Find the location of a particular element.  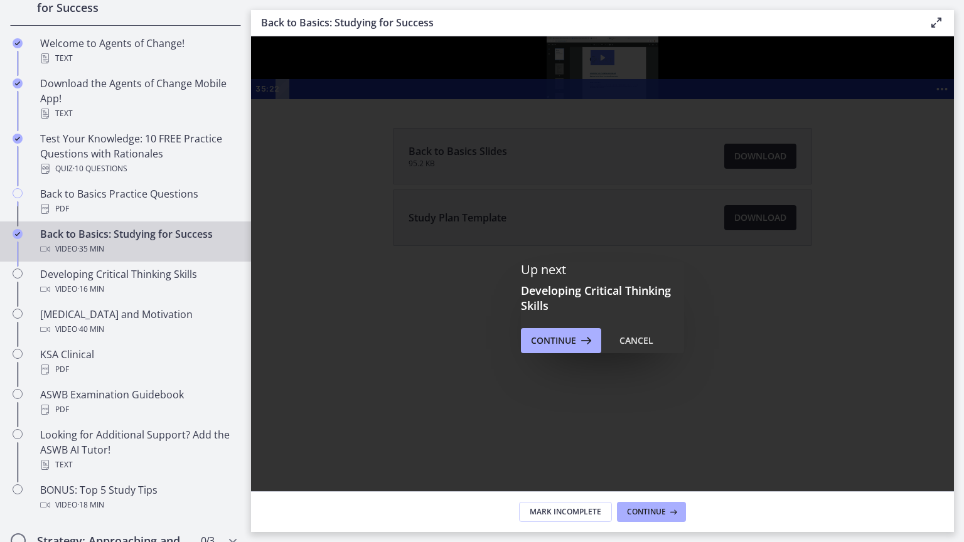

div: Welcome to Agents of Change! is located at coordinates (138, 51).